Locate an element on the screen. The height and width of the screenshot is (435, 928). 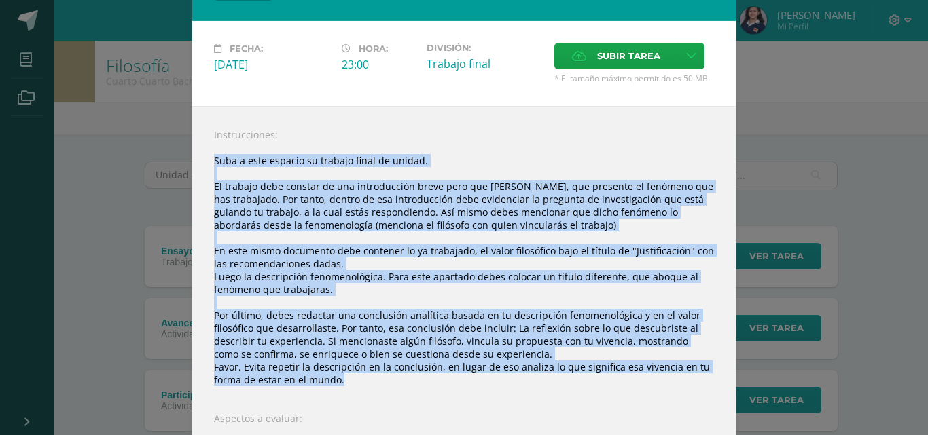
label: División: is located at coordinates (485, 48).